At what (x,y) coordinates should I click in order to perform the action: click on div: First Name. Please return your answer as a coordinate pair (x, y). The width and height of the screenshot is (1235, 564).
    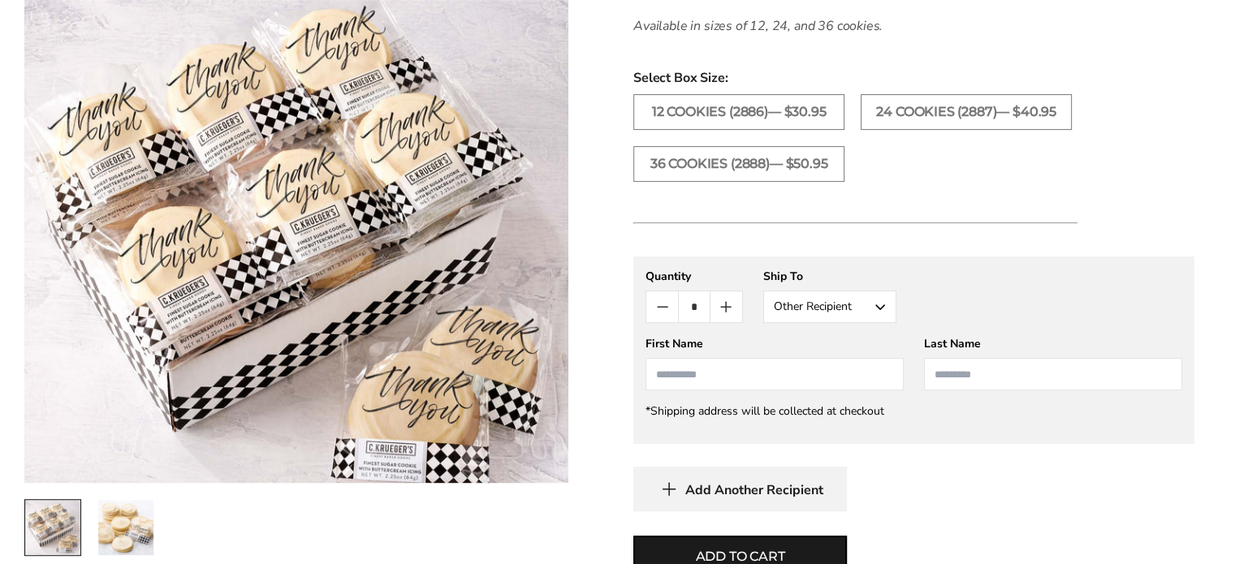
    Looking at the image, I should click on (775, 343).